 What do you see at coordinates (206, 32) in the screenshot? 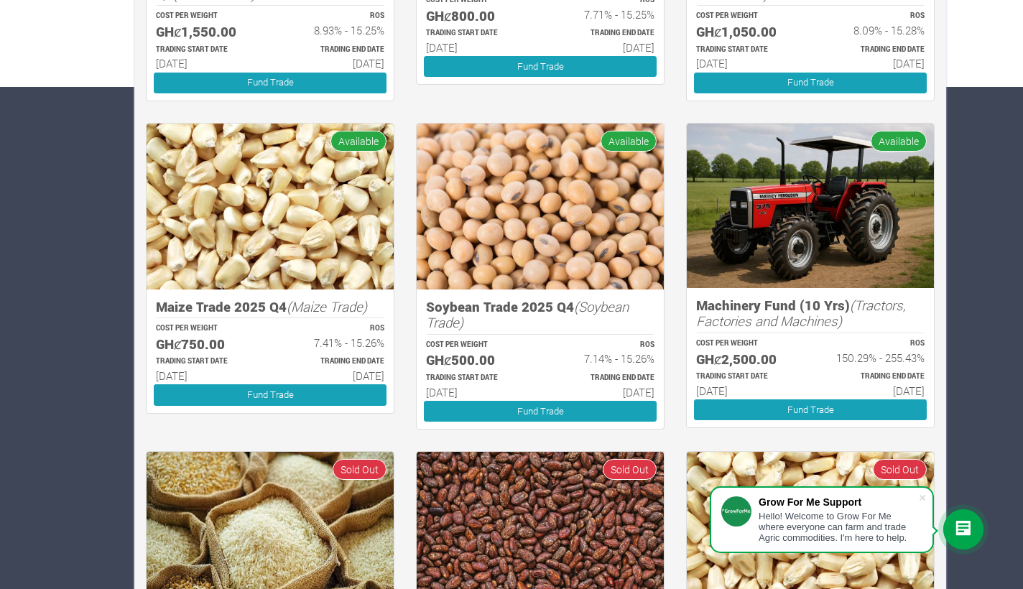
I see `h5: GHȼ1,550.00` at bounding box center [206, 32].